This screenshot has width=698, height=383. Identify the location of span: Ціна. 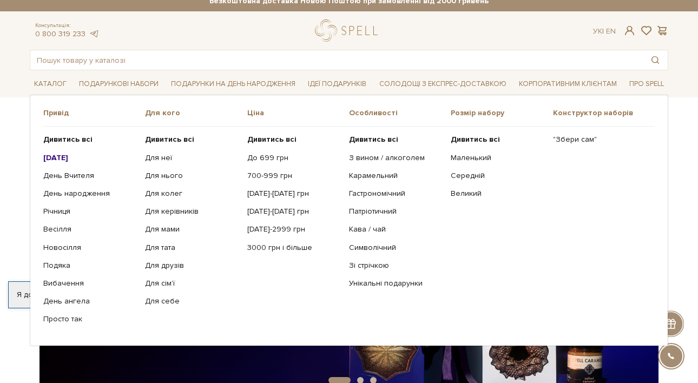
(298, 113).